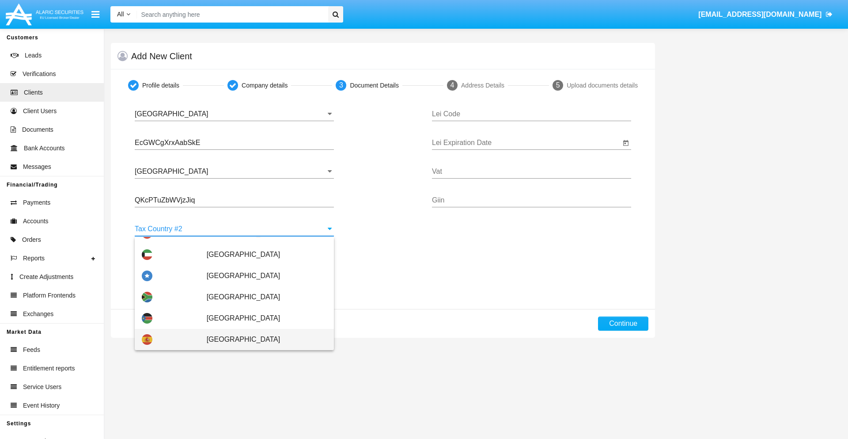 Image resolution: width=848 pixels, height=439 pixels. What do you see at coordinates (626, 143) in the screenshot?
I see `button: Open calendar` at bounding box center [626, 143].